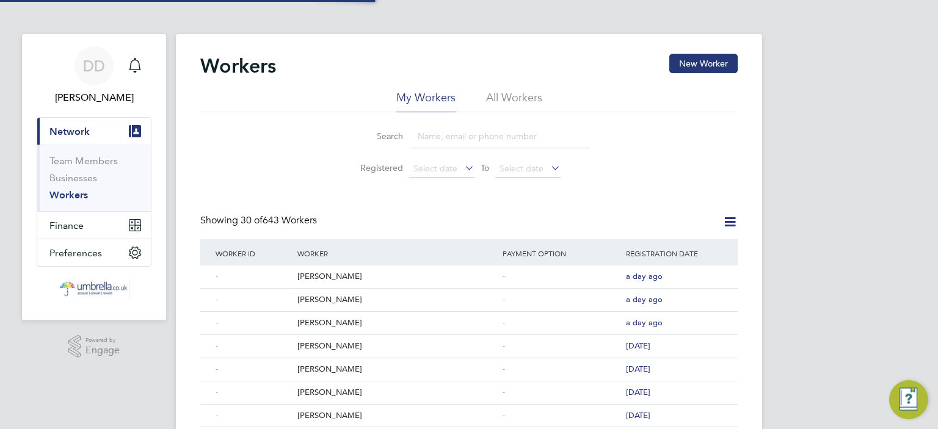  Describe the element at coordinates (375, 168) in the screenshot. I see `label: Registered` at that location.